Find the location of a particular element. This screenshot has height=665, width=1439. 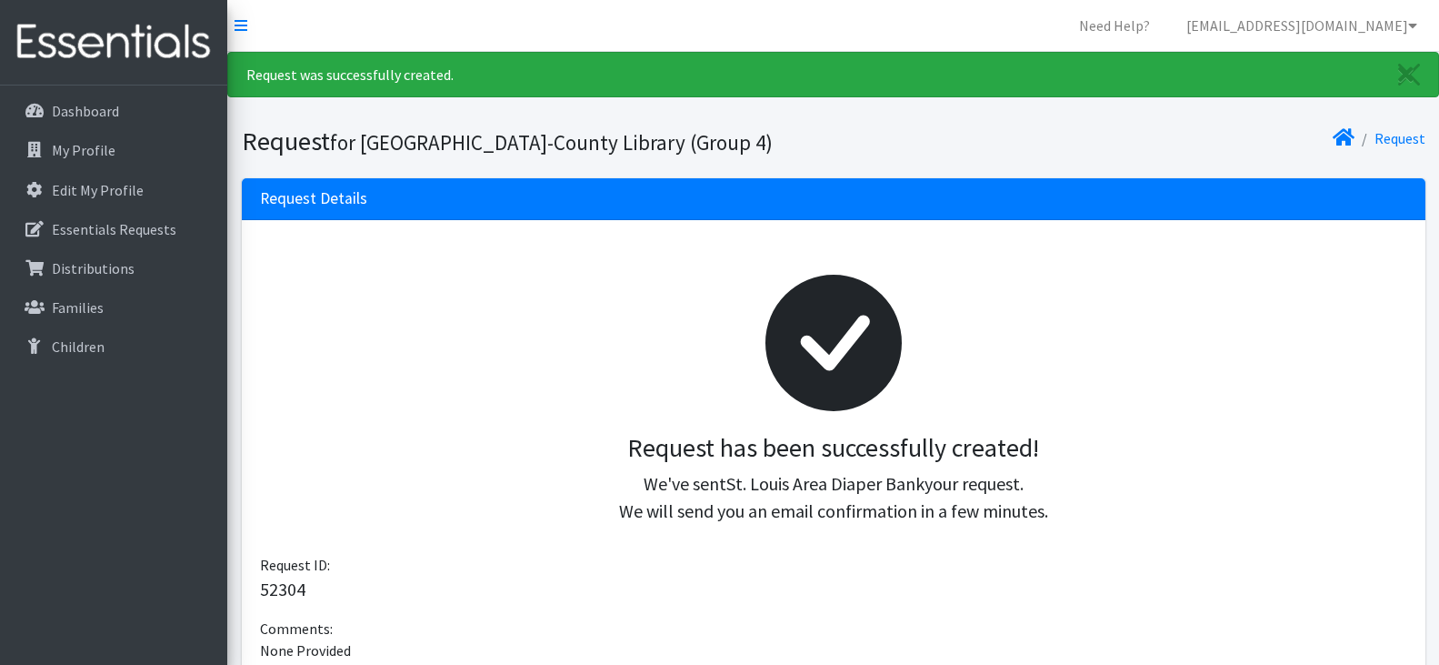

a: Families is located at coordinates (114, 307).